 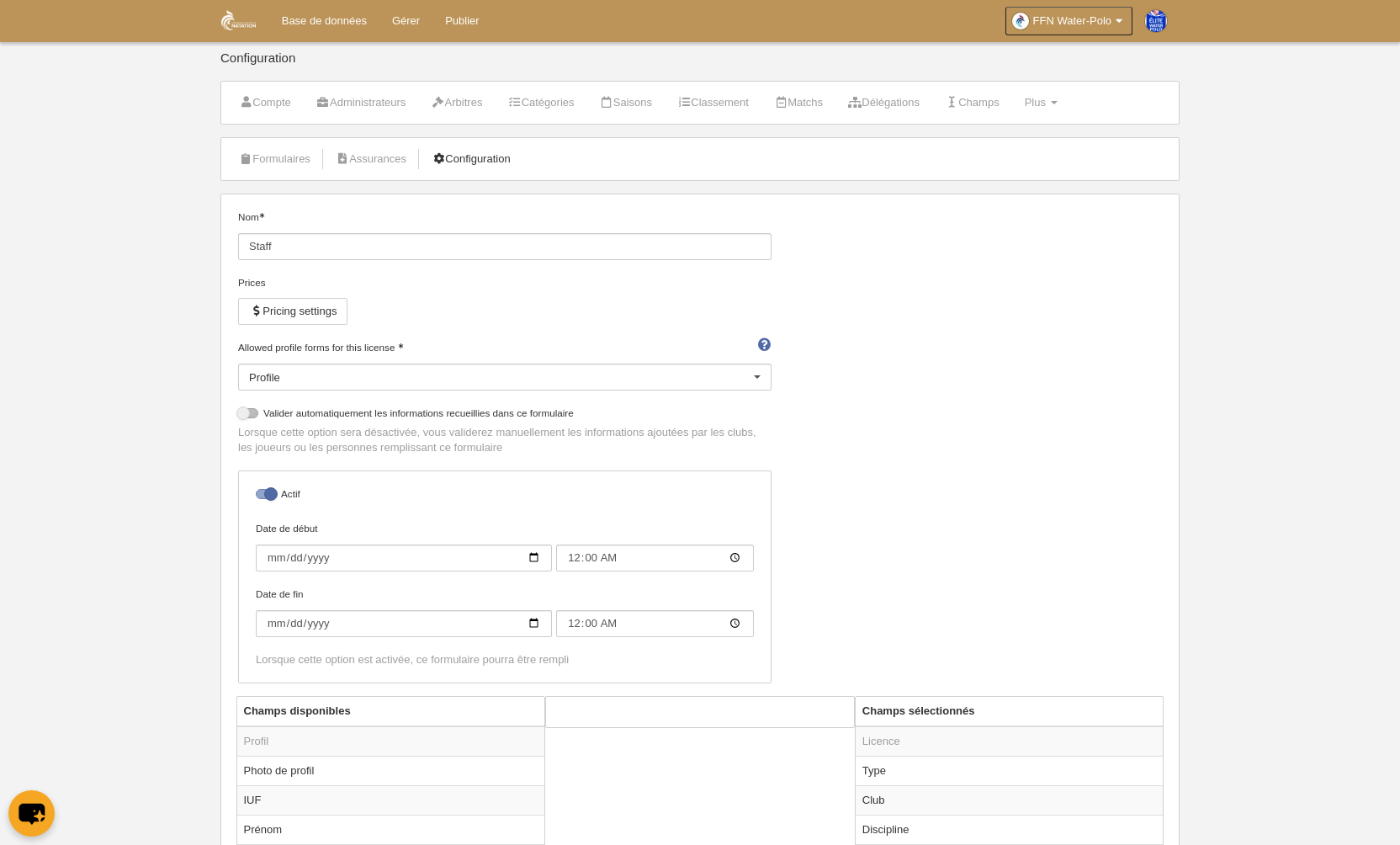 What do you see at coordinates (265, 102) in the screenshot?
I see `a: Compte` at bounding box center [265, 102].